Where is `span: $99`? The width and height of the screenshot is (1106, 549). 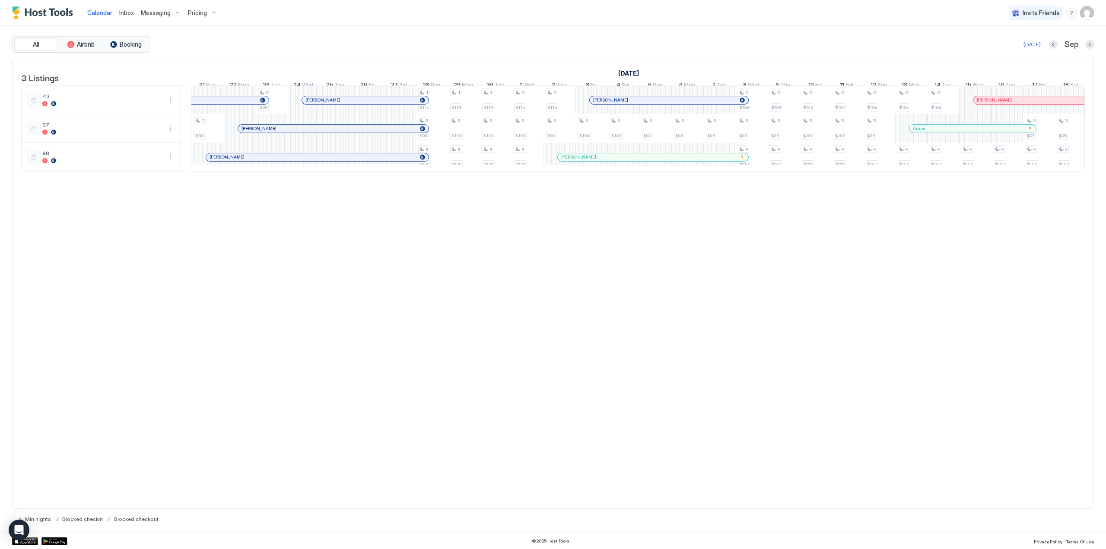
span: $99 is located at coordinates (743, 136).